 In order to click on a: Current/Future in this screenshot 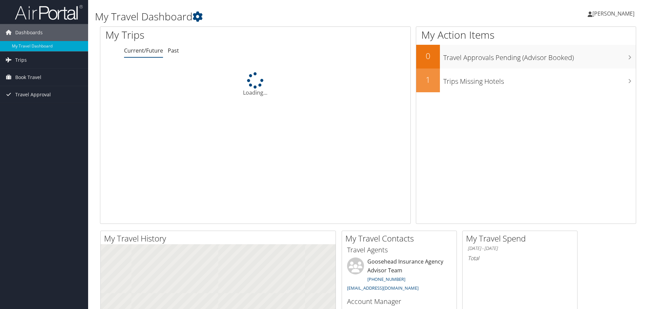, I will do `click(143, 50)`.